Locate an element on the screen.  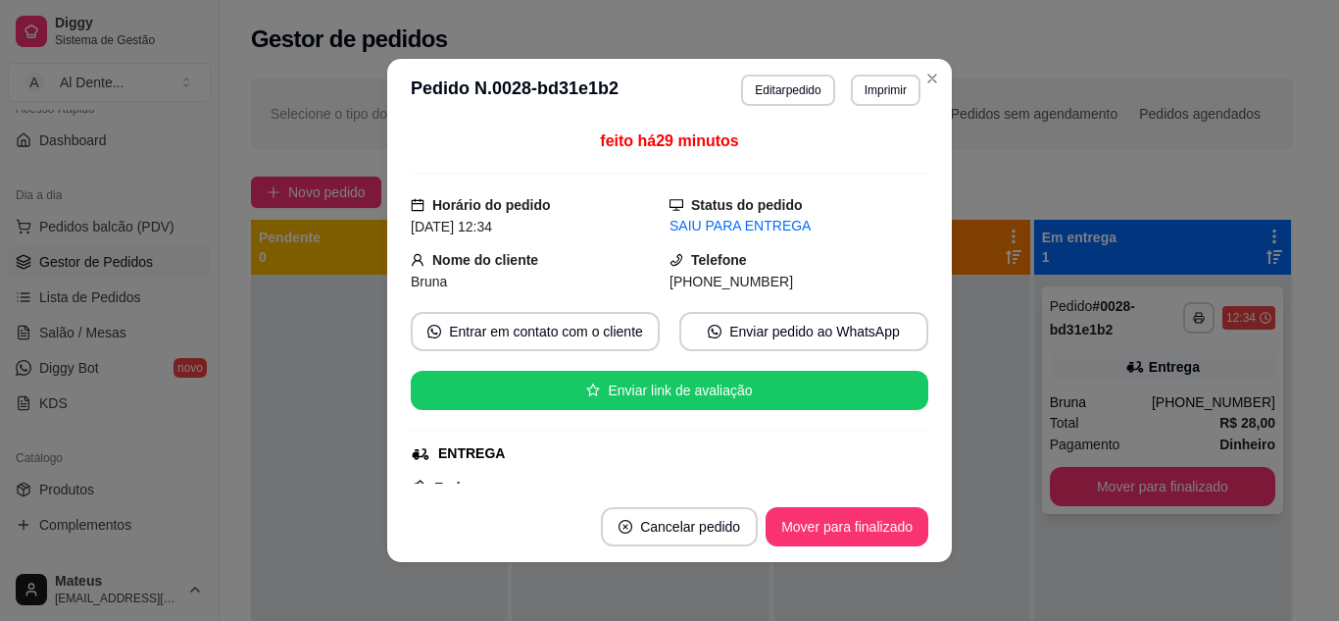
strong: Endereço is located at coordinates (466, 487).